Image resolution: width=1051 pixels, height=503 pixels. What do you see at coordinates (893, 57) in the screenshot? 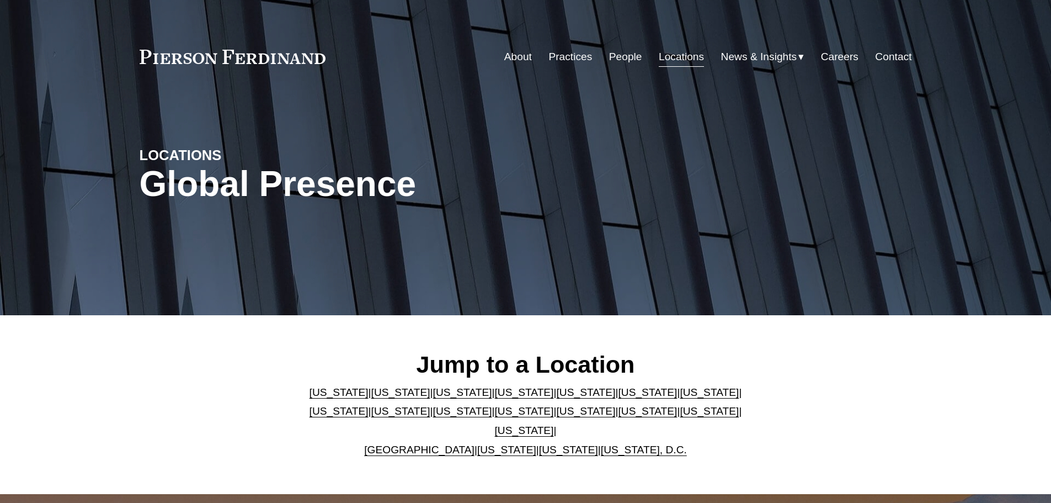
I see `a: Contact` at bounding box center [893, 57].